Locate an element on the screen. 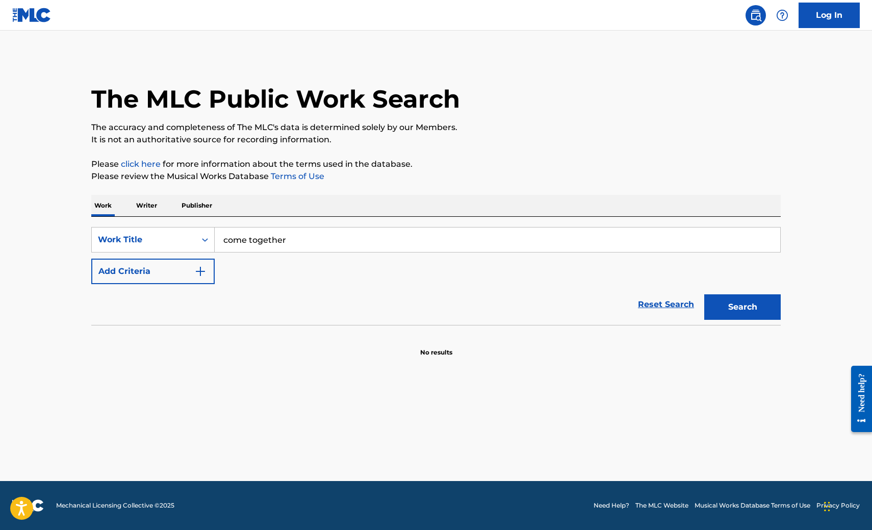 The width and height of the screenshot is (872, 530). p: It is not an authoritative source for recording information. is located at coordinates (436, 140).